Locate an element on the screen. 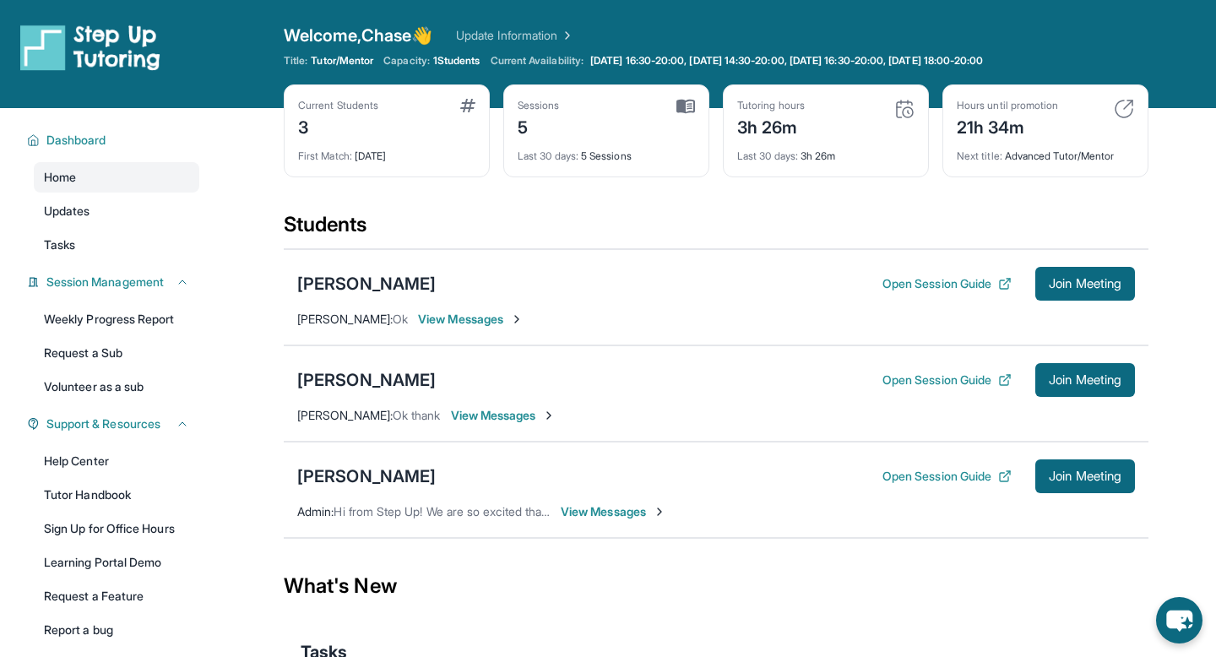 This screenshot has height=657, width=1216. a: Home is located at coordinates (117, 177).